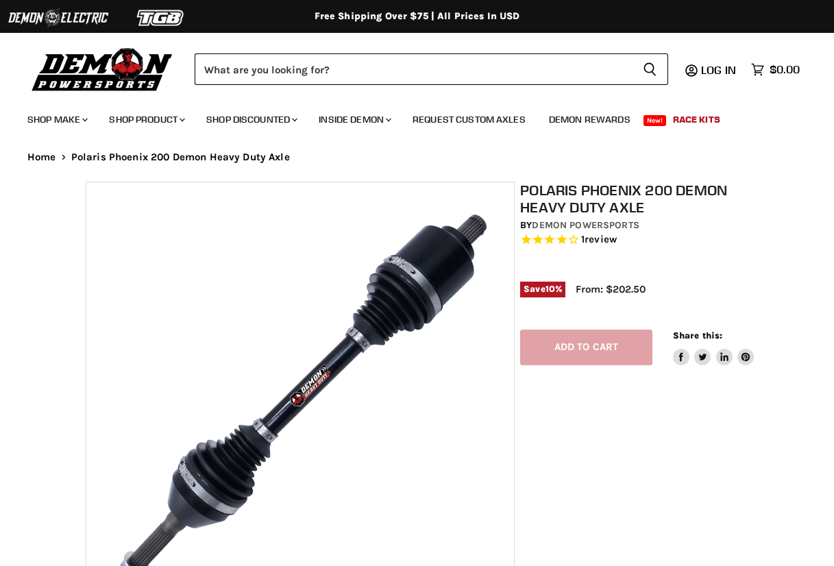 This screenshot has width=834, height=566. I want to click on form: Product, so click(431, 69).